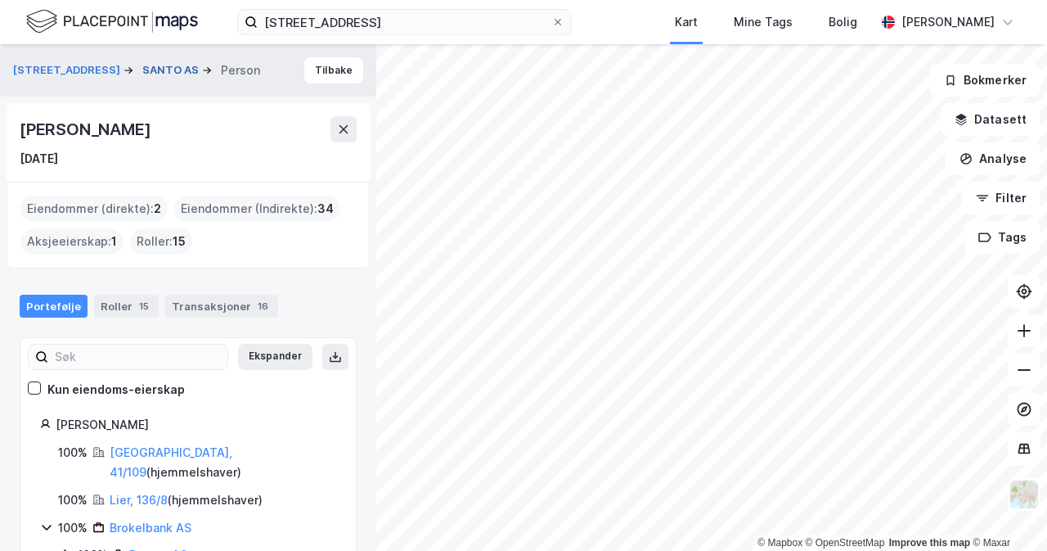 The width and height of the screenshot is (1047, 551). Describe the element at coordinates (780, 543) in the screenshot. I see `a: Mapbox` at that location.